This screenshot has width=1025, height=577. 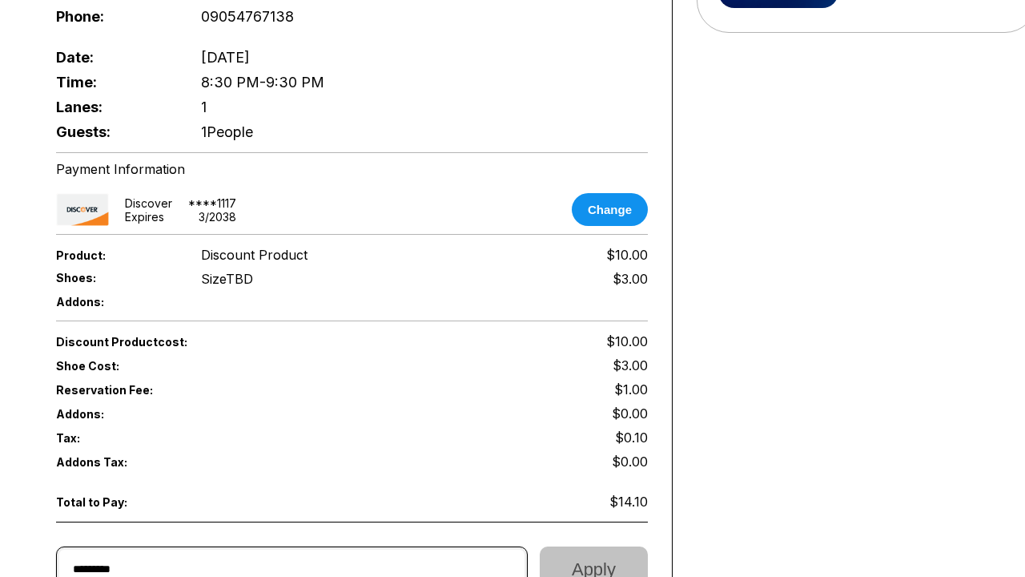 I want to click on span: $0.10, so click(x=631, y=437).